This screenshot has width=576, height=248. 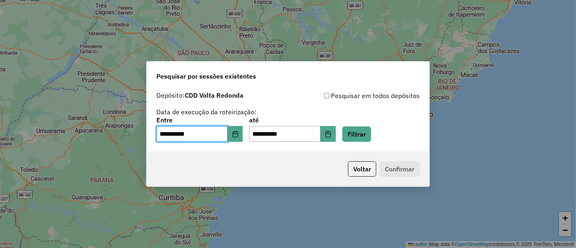 I want to click on label: até, so click(x=292, y=120).